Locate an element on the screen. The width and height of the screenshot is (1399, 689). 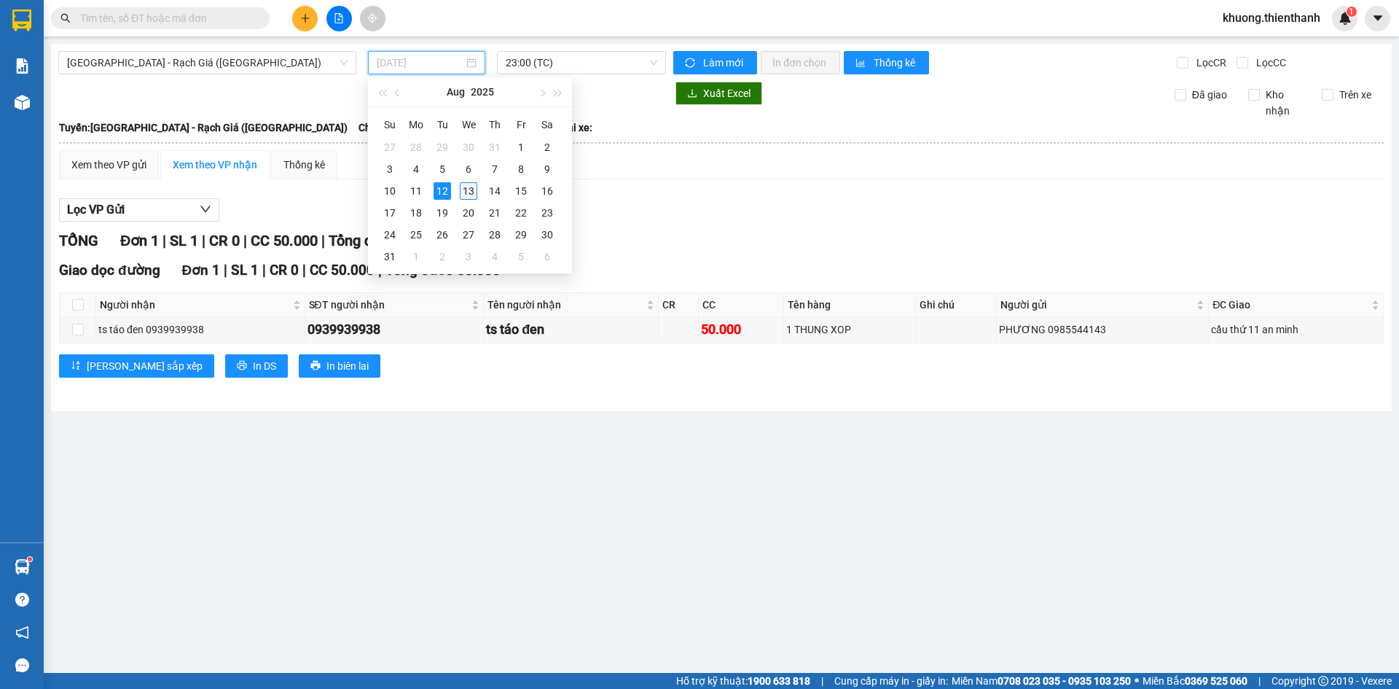
span: Lọc CC is located at coordinates (1269, 63).